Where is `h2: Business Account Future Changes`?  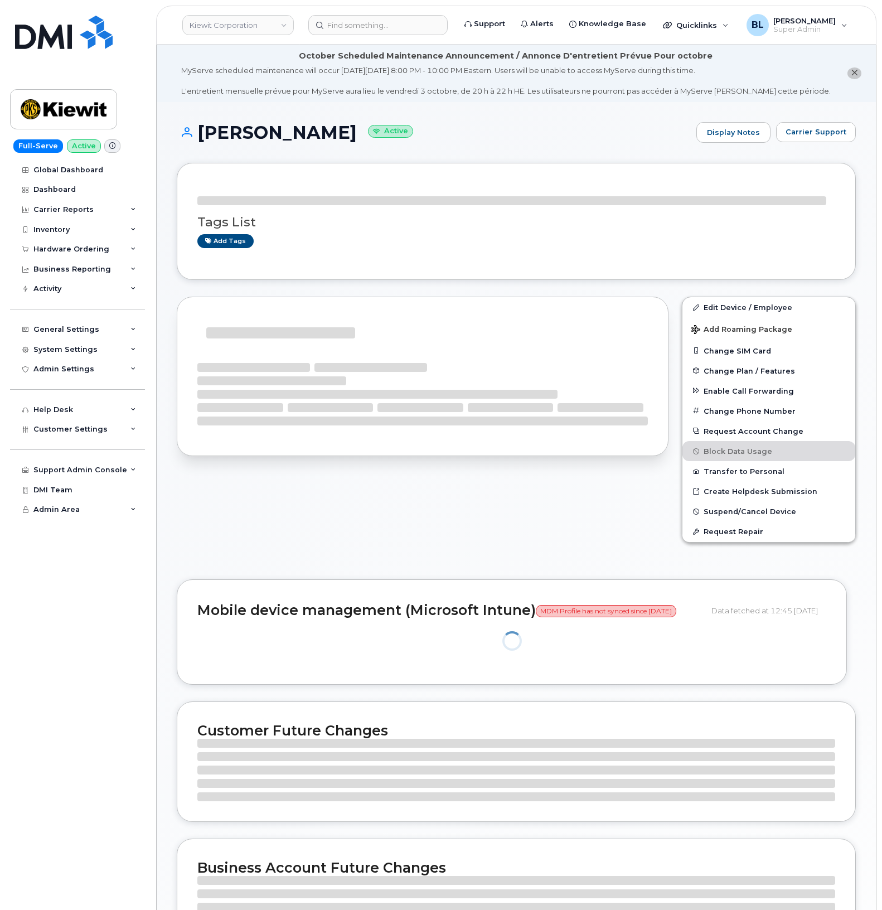 h2: Business Account Future Changes is located at coordinates (516, 867).